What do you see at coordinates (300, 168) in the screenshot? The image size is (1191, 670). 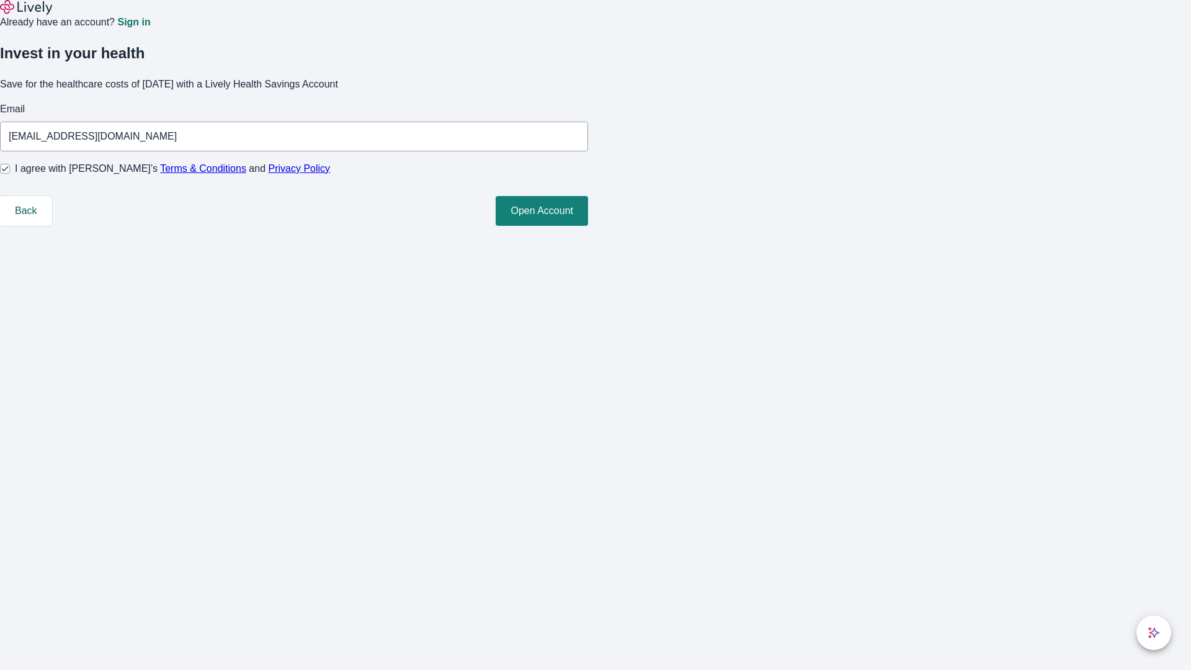 I see `a: Privacy Policy` at bounding box center [300, 168].